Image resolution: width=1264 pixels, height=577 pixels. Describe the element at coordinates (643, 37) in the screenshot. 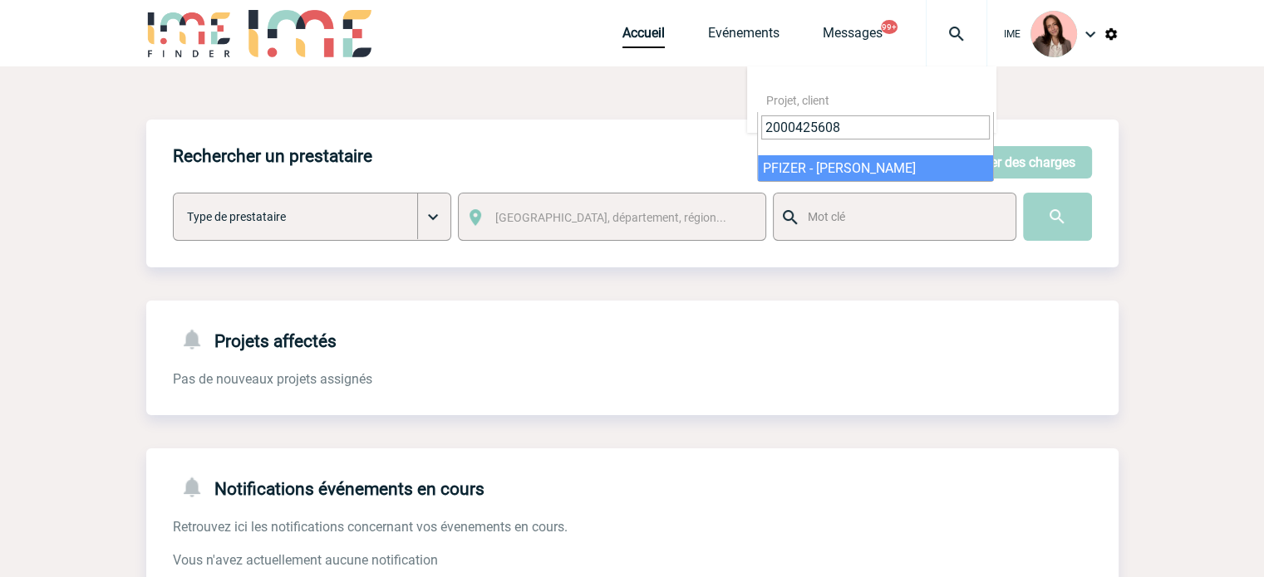

I see `a: Accueil` at that location.